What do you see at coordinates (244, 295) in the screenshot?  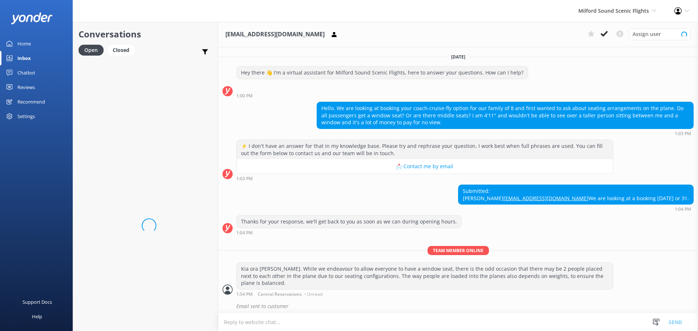 I see `strong: 1:54 PM` at bounding box center [244, 295].